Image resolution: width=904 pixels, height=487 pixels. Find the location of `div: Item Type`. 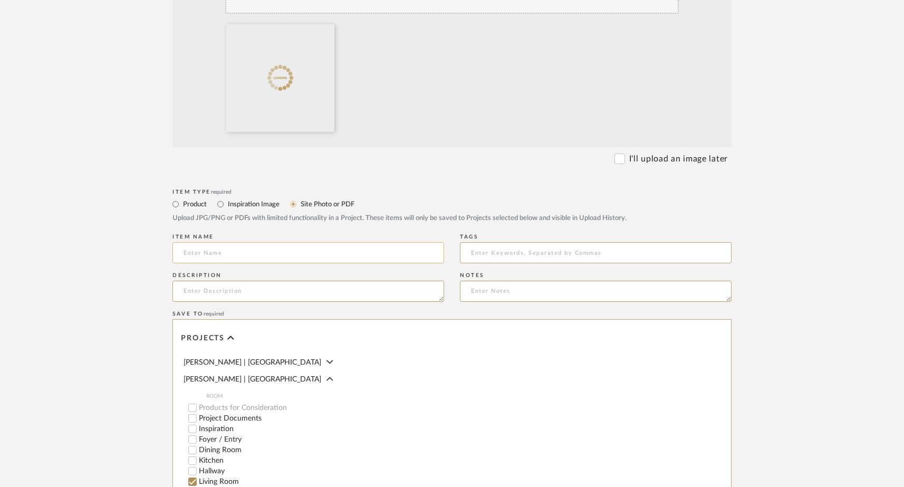

div: Item Type is located at coordinates (452, 192).